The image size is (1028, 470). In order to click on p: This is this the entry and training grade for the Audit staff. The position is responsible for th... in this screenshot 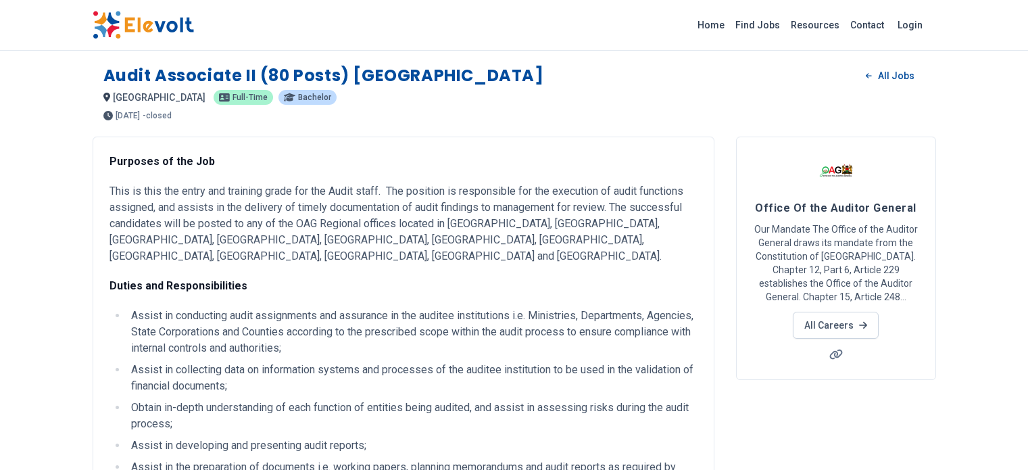, I will do `click(403, 224)`.